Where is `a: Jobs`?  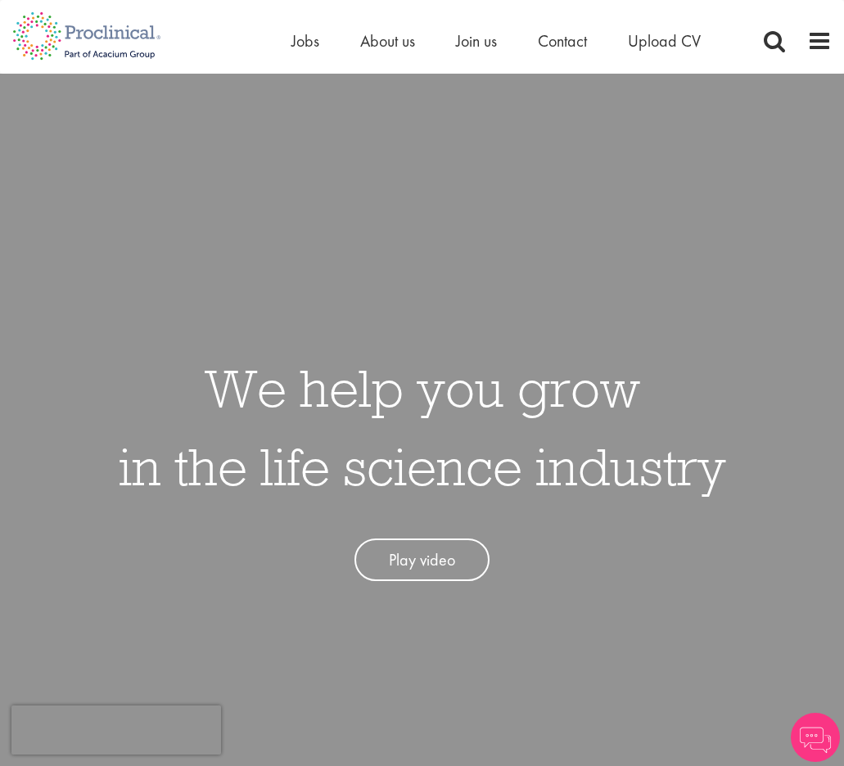
a: Jobs is located at coordinates (305, 41).